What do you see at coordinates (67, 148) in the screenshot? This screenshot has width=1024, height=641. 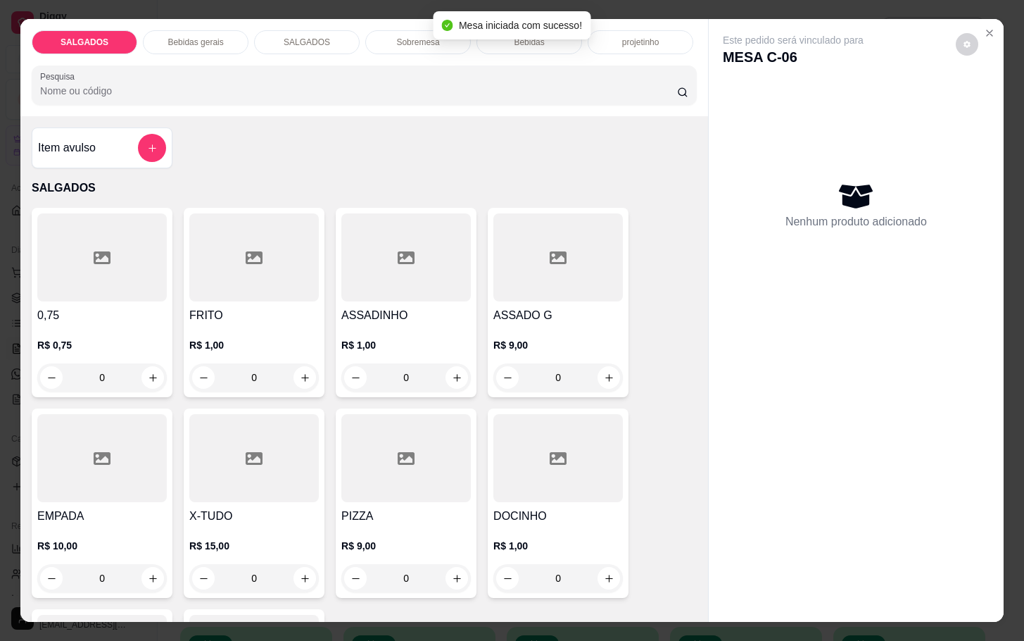 I see `h4: Item avulso` at bounding box center [67, 148].